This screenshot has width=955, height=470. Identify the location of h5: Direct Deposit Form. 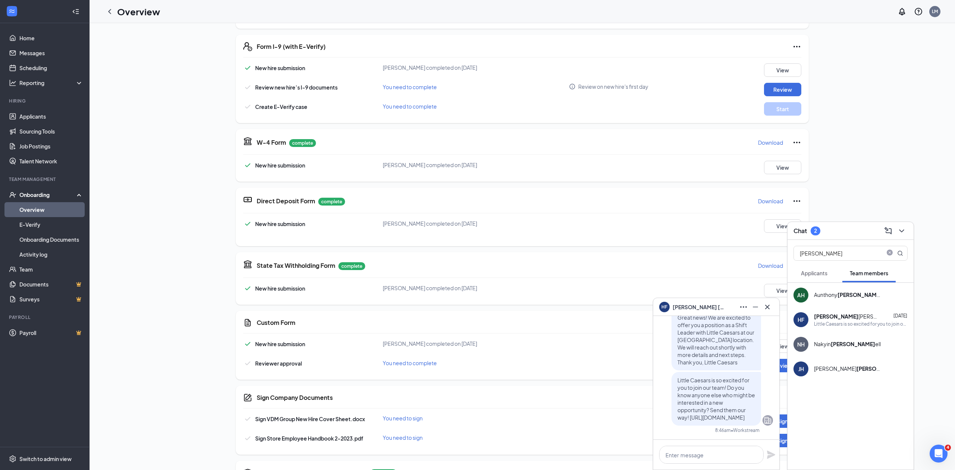
(286, 201).